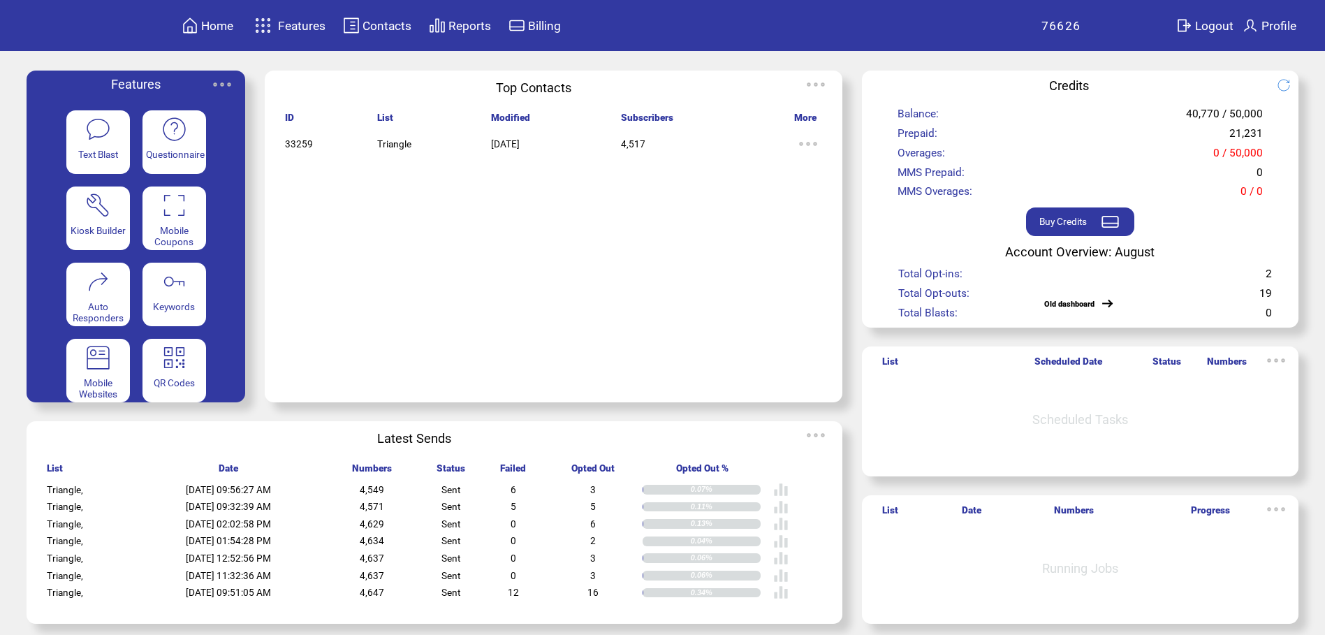 Image resolution: width=1325 pixels, height=635 pixels. I want to click on span: 21,231, so click(1246, 137).